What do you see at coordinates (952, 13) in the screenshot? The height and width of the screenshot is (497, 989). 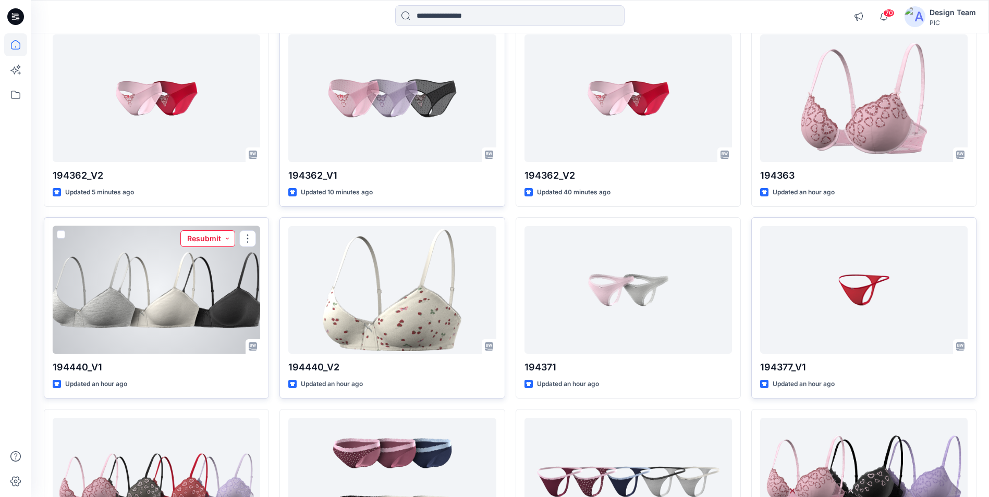 I see `div: Design Team` at bounding box center [952, 13].